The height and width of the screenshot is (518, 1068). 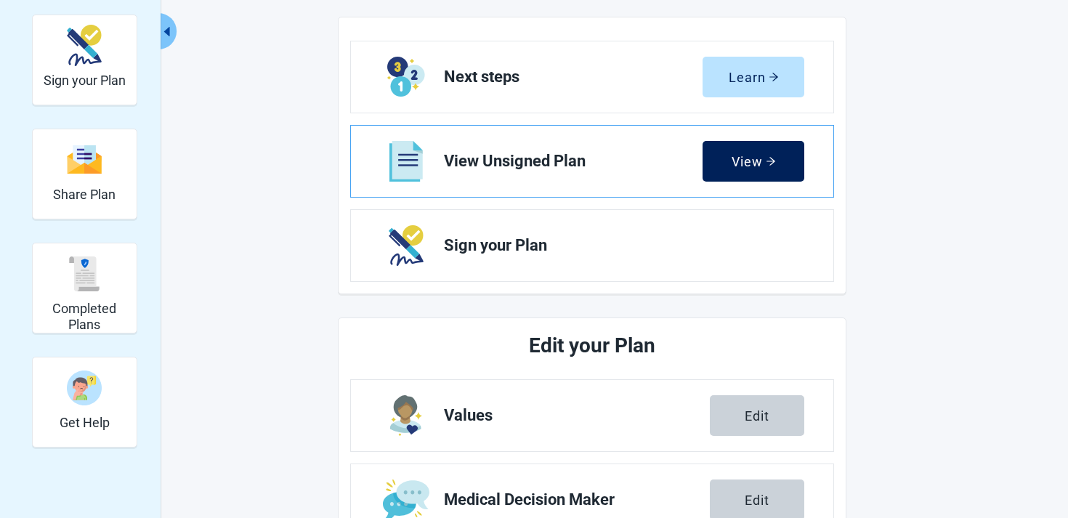 What do you see at coordinates (166, 31) in the screenshot?
I see `span: caret-left` at bounding box center [166, 31].